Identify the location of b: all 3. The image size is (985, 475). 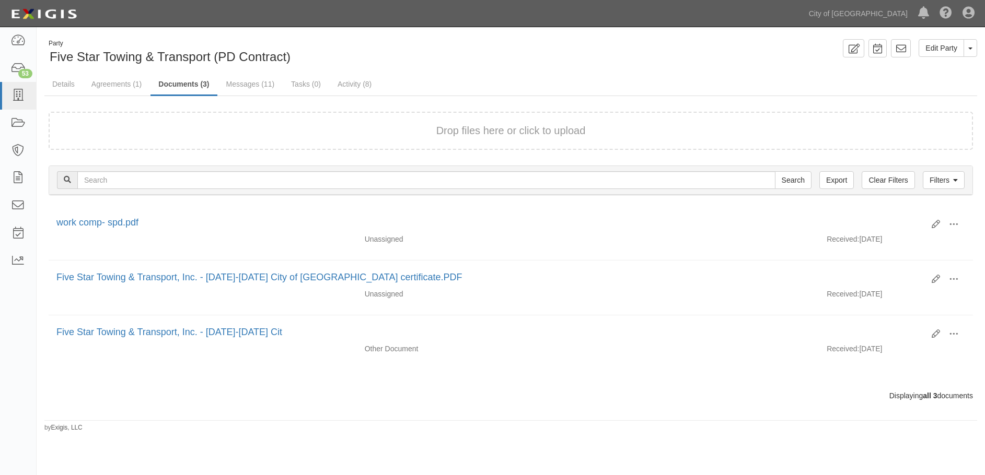
(930, 396).